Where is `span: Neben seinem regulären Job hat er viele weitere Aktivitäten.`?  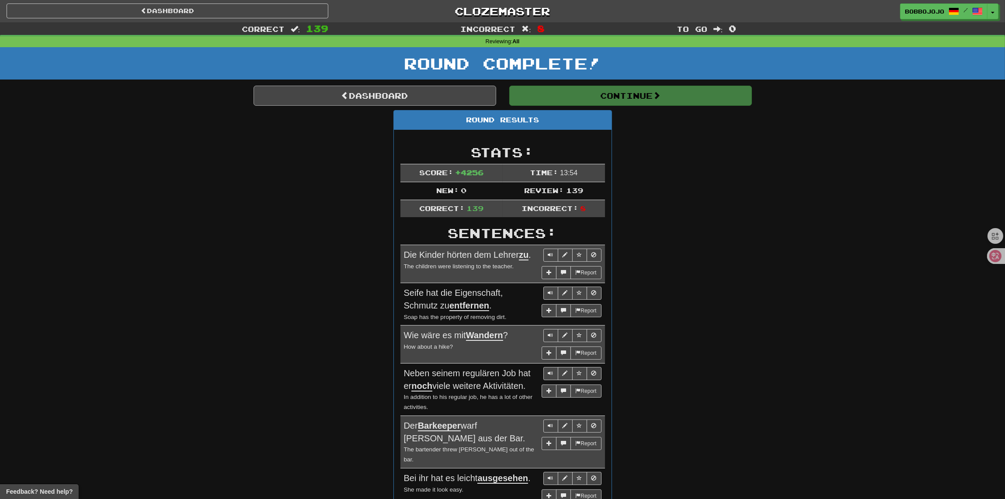 span: Neben seinem regulären Job hat er viele weitere Aktivitäten. is located at coordinates (467, 380).